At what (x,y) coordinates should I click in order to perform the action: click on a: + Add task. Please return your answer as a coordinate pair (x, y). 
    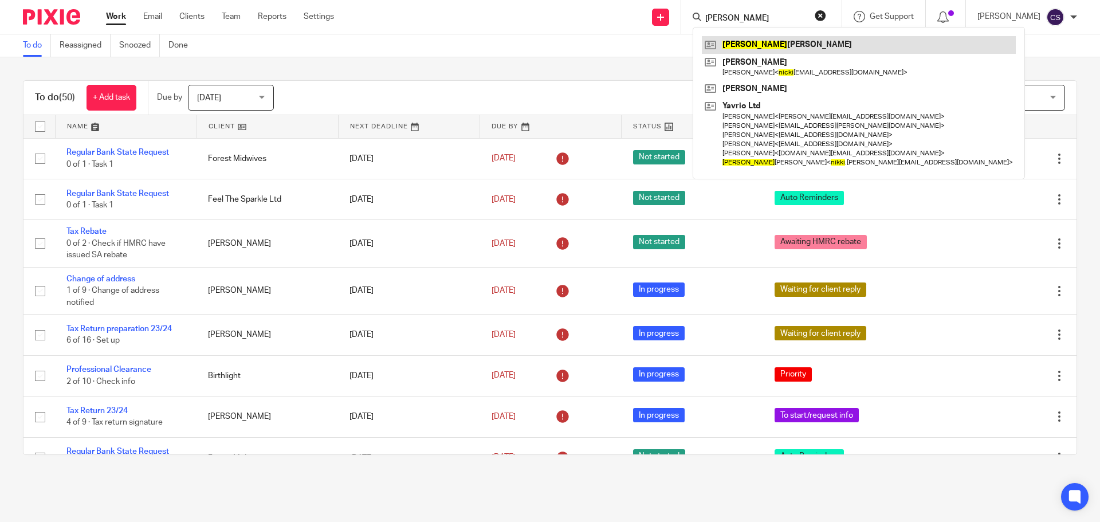
    Looking at the image, I should click on (111, 97).